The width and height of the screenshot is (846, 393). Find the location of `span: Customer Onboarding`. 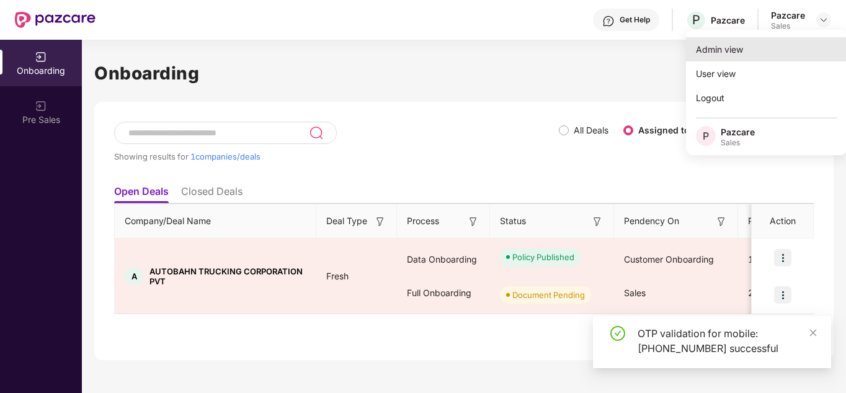

span: Customer Onboarding is located at coordinates (668, 259).